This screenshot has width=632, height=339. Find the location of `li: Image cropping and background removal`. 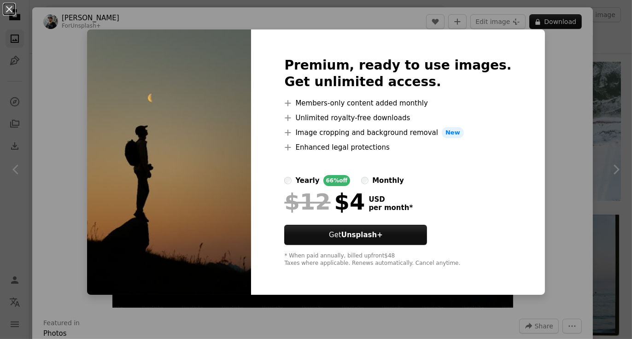

li: Image cropping and background removal is located at coordinates (398, 133).